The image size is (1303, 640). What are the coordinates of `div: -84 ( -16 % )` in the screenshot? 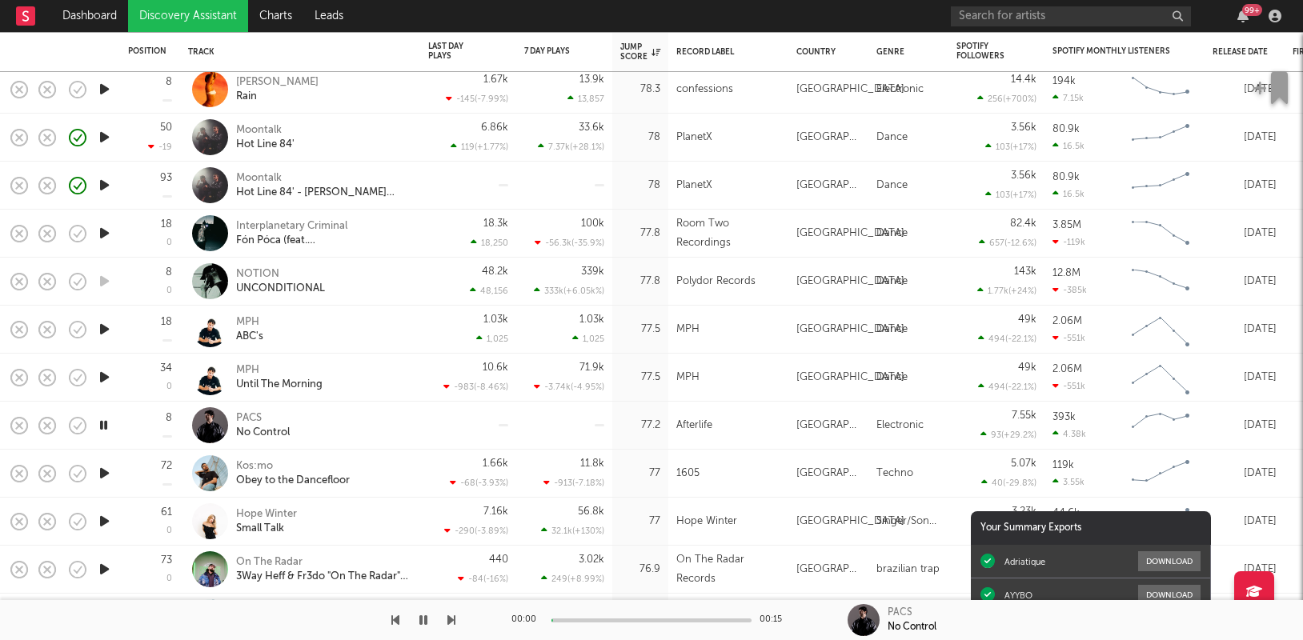 It's located at (483, 579).